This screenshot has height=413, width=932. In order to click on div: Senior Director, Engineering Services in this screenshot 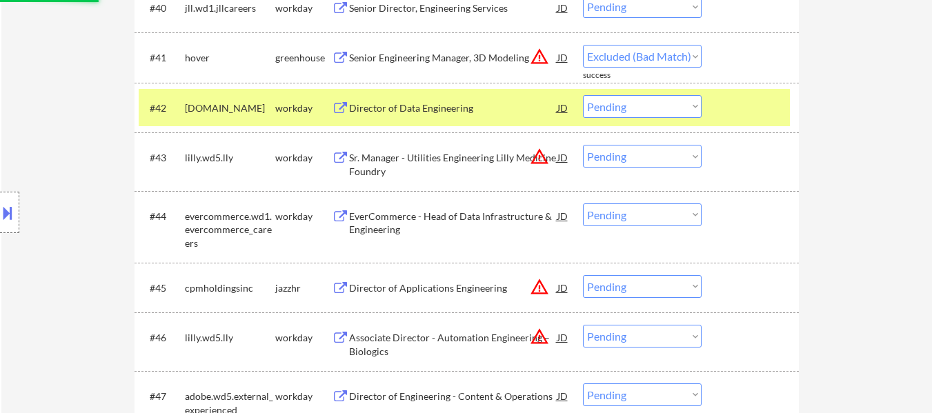, I will do `click(453, 8)`.